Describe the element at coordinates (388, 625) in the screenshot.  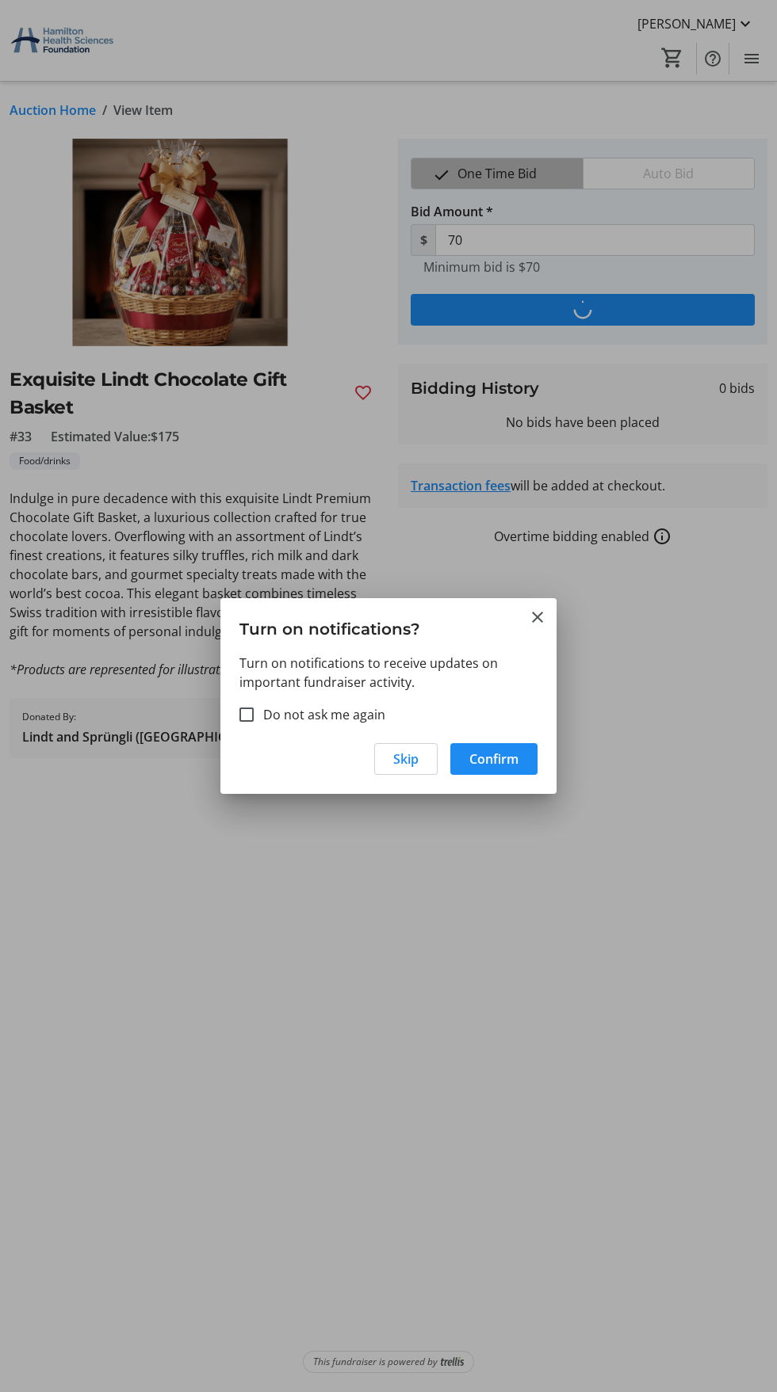
I see `h3: Turn on notifications?` at that location.